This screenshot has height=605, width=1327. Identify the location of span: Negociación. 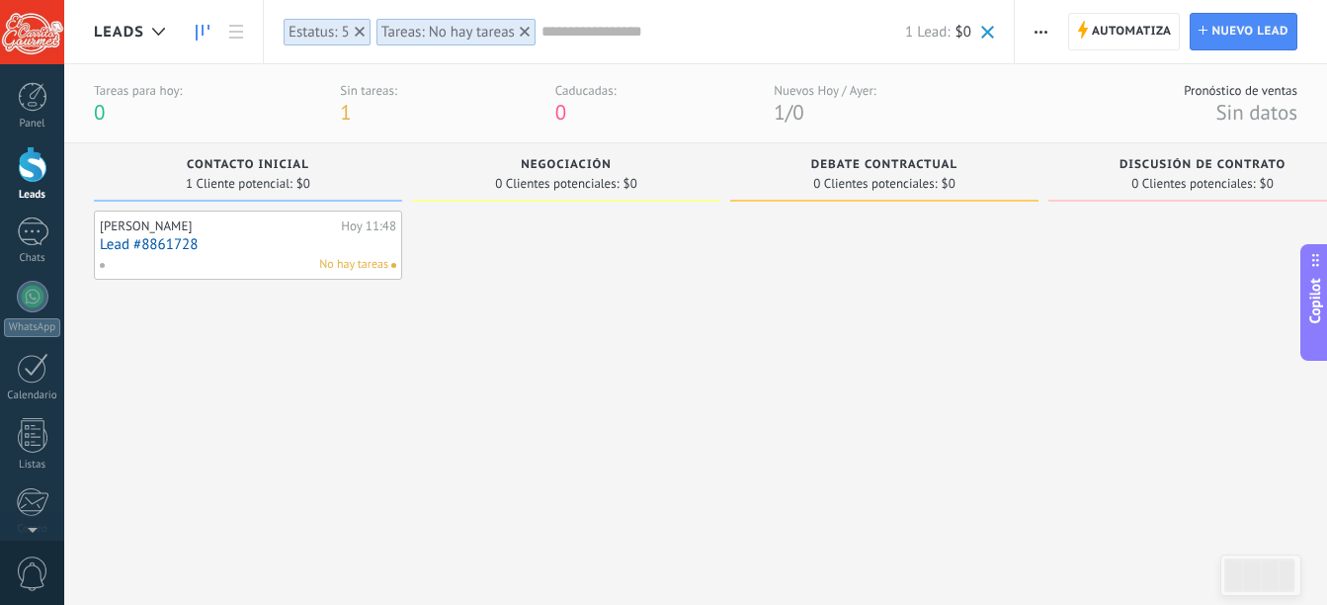
(566, 165).